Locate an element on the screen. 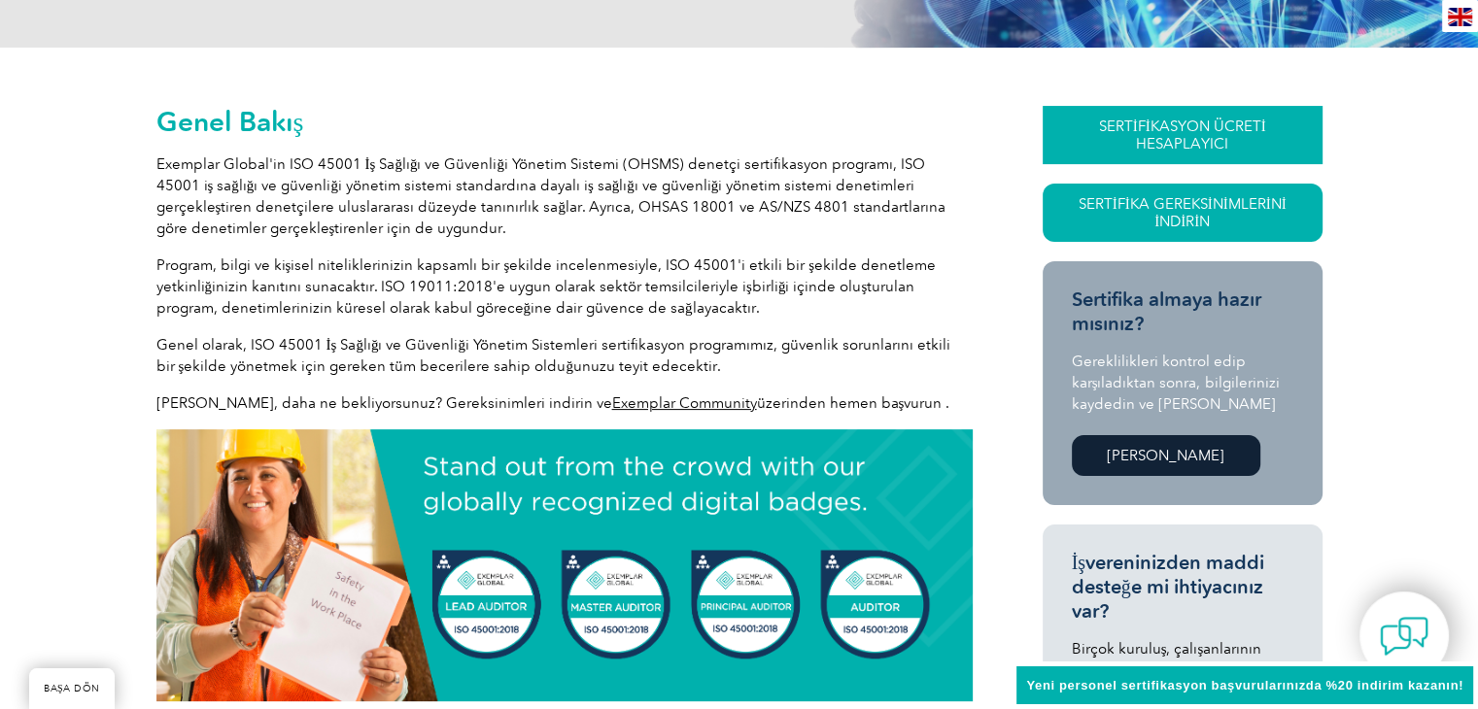  font: Exemplar Global'in ISO 45001 İş Sağlığı ve Güvenliği Yönetim Sistemi (OHSMS) denetçi sertifikasyo... is located at coordinates (551, 196).